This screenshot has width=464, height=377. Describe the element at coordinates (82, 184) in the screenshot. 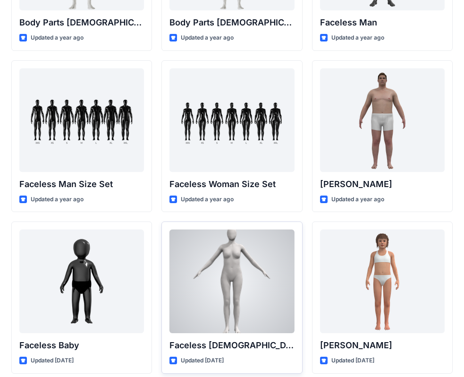

I see `p: Faceless Man Size Set` at that location.